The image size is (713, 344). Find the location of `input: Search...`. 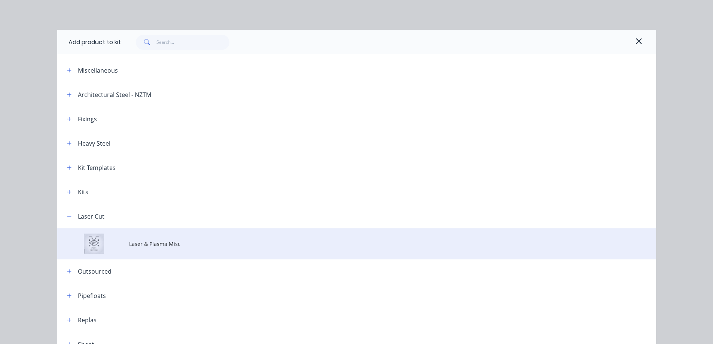

input: Search... is located at coordinates (193, 42).